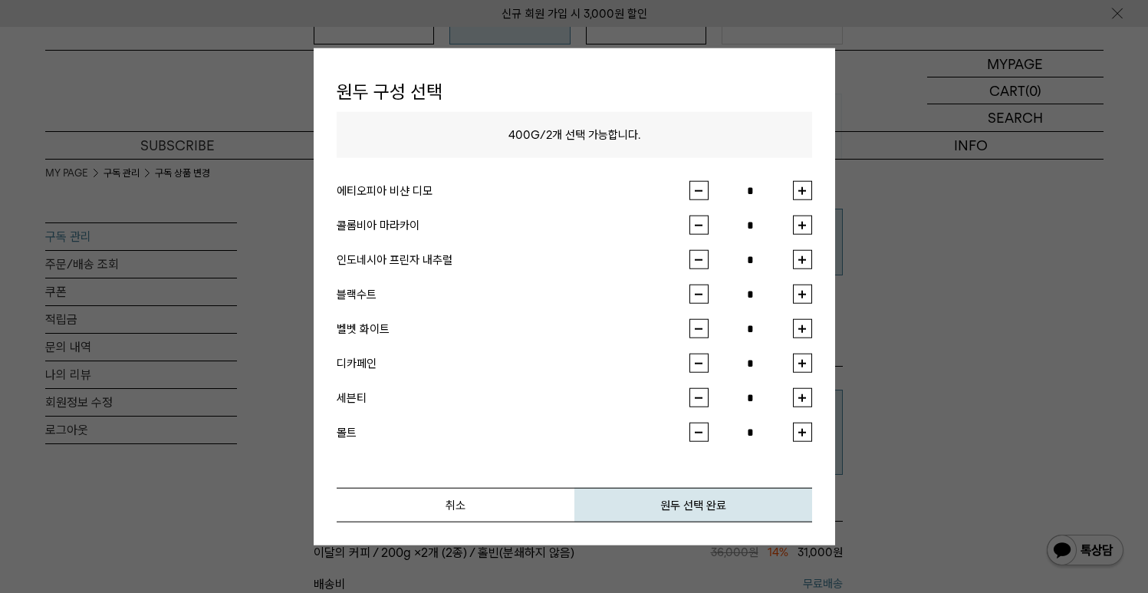  Describe the element at coordinates (513, 363) in the screenshot. I see `div: 디카페인` at that location.